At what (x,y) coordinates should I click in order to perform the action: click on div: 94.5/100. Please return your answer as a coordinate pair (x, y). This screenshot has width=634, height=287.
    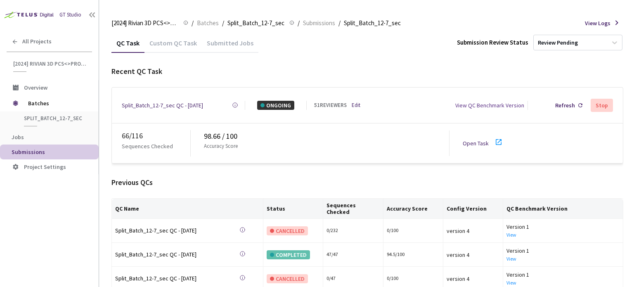
    Looking at the image, I should click on (413, 254).